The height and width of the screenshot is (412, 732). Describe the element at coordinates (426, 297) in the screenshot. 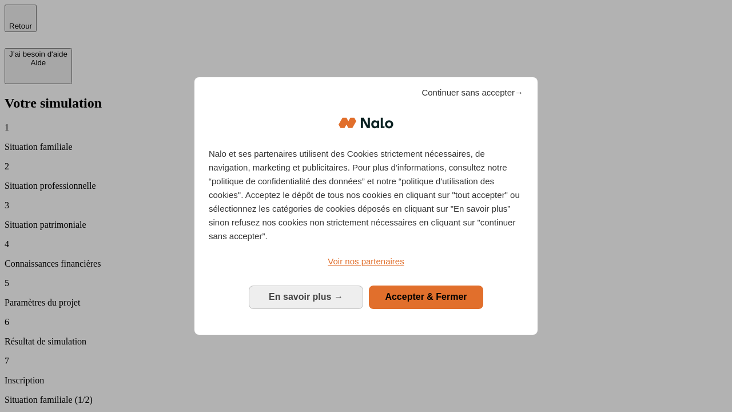

I see `button: Accepter & Fermer: Accepter notre traitement des données et fermer` at that location.